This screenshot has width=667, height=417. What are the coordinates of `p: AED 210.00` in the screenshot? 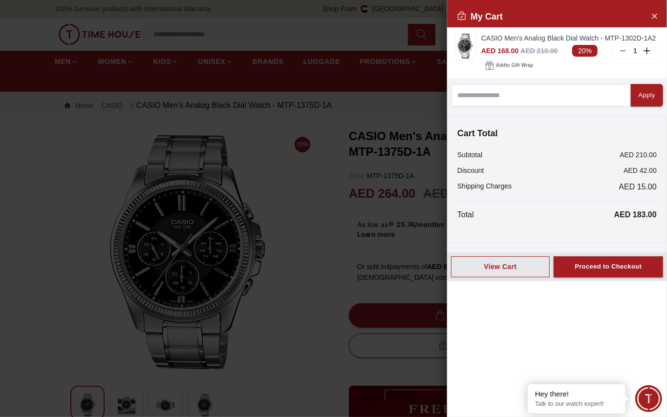 It's located at (639, 155).